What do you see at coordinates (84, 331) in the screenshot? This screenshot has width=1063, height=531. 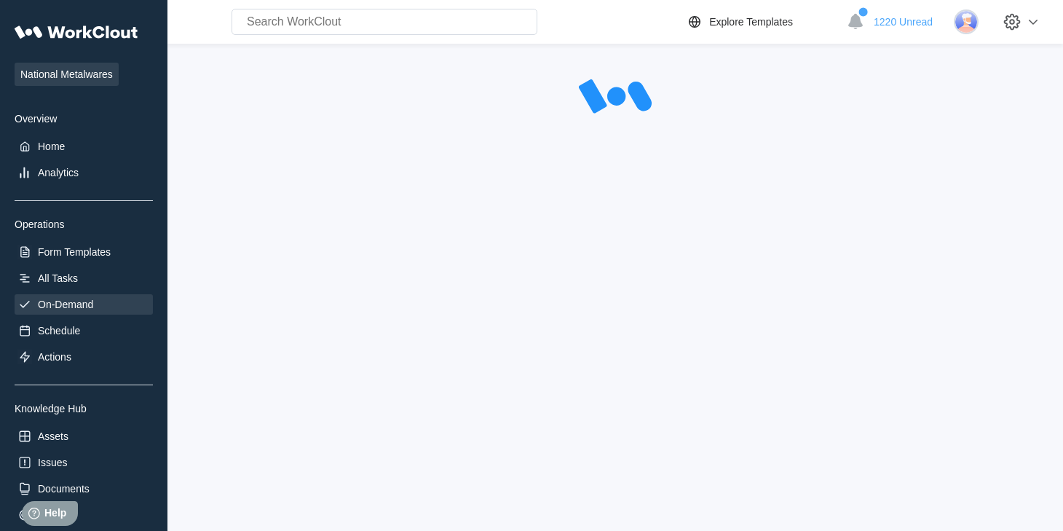 I see `a: Schedule` at bounding box center [84, 331].